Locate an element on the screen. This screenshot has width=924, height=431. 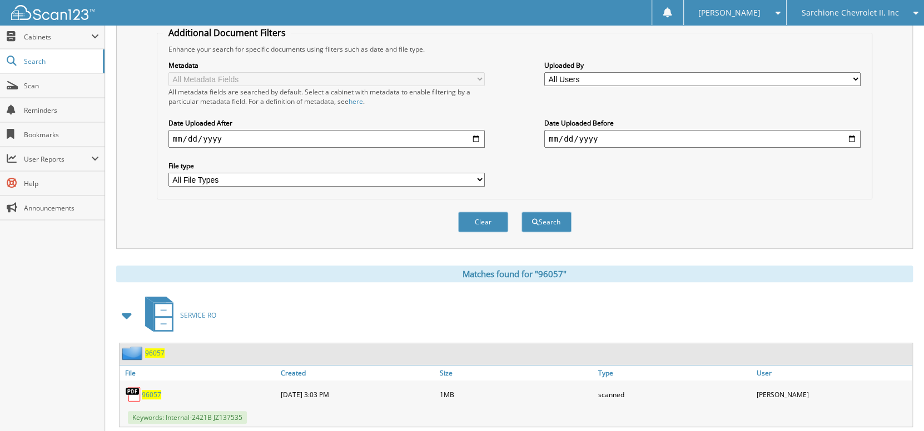
button: Search is located at coordinates (546, 222).